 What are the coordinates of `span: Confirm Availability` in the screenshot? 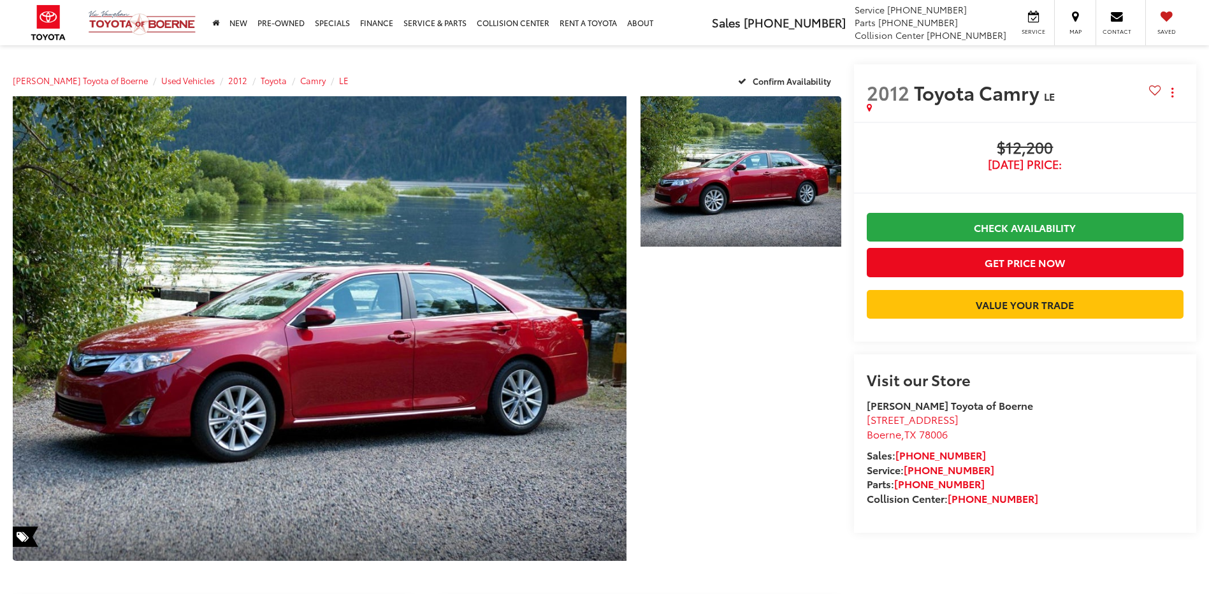 It's located at (792, 81).